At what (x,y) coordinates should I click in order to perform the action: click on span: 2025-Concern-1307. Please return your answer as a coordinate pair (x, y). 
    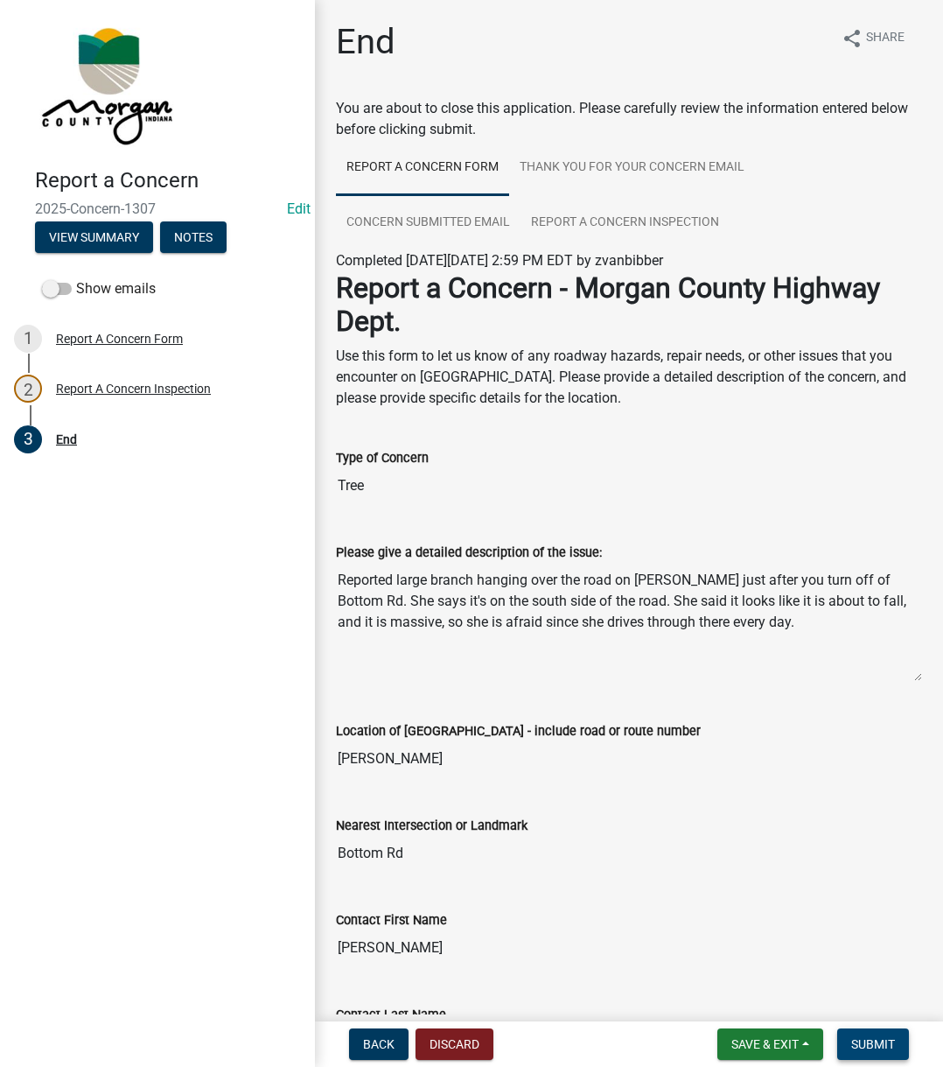
    Looking at the image, I should click on (157, 208).